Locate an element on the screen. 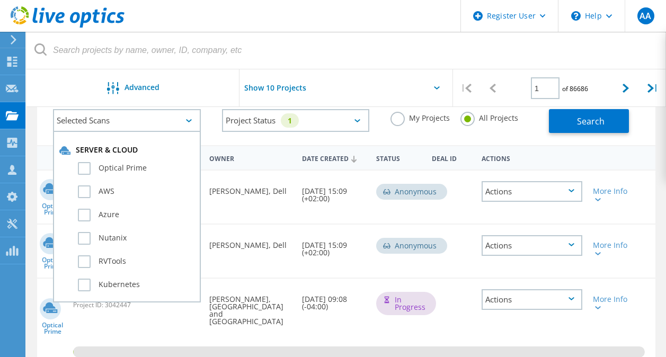  div: Project Status is located at coordinates (296, 120).